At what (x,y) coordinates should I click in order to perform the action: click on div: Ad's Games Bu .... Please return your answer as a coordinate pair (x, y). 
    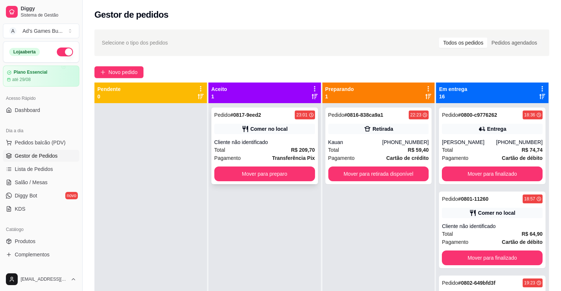
    Looking at the image, I should click on (42, 31).